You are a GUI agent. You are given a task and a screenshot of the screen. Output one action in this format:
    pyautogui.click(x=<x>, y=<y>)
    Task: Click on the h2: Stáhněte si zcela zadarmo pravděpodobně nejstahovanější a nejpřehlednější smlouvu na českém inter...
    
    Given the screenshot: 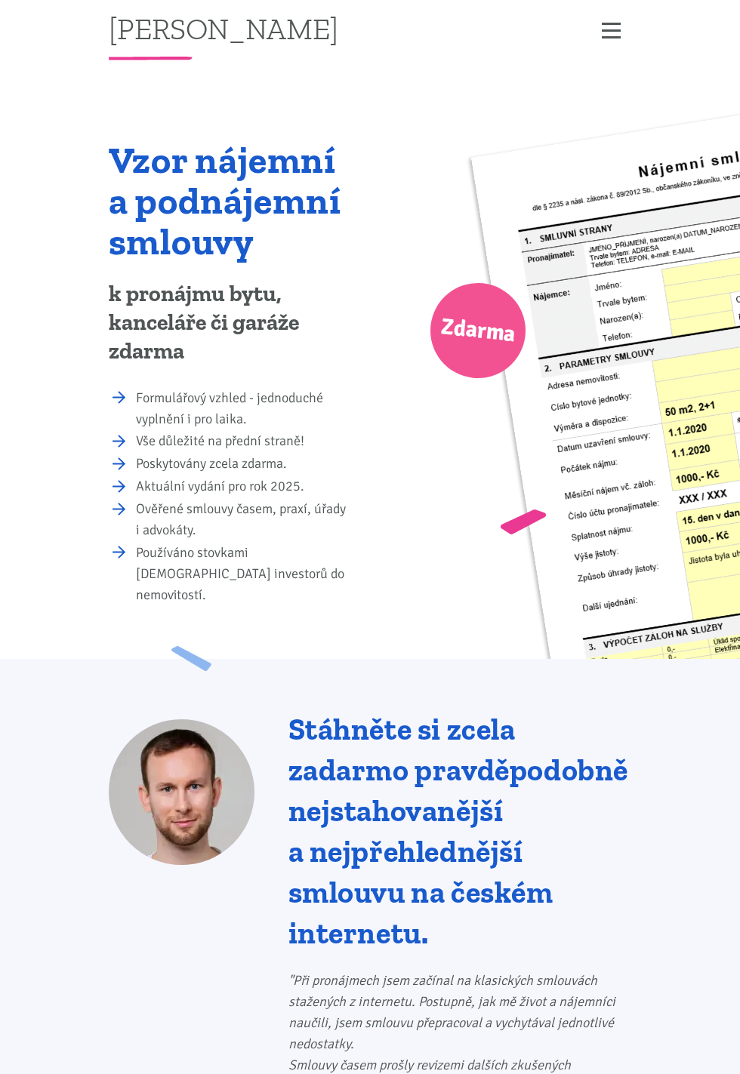 What is the action you would take?
    pyautogui.click(x=460, y=831)
    